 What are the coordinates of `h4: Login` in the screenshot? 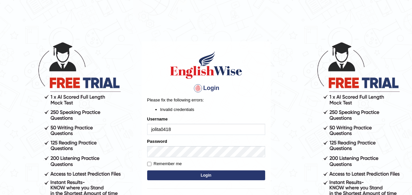 It's located at (206, 88).